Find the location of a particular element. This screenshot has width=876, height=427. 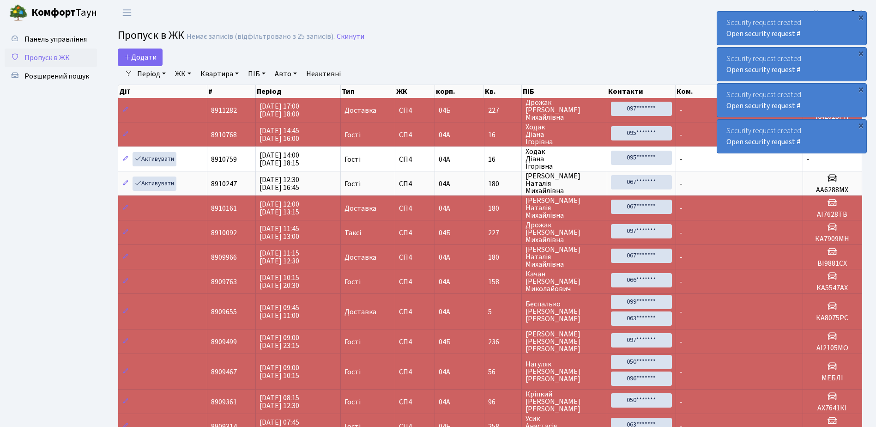

span: 8910247 is located at coordinates (224, 184).